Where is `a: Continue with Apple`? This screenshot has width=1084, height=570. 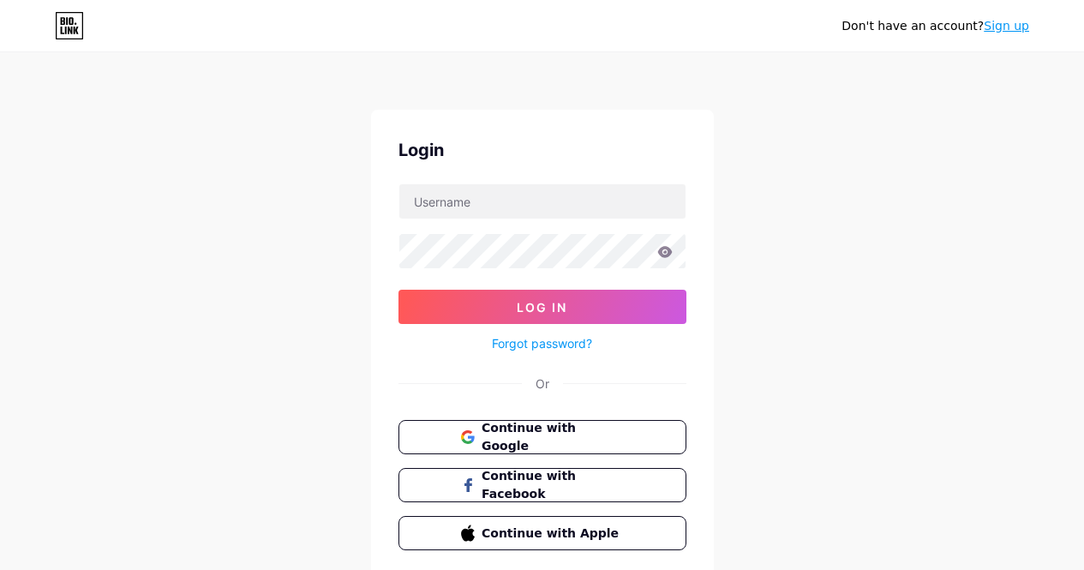
a: Continue with Apple is located at coordinates (542, 533).